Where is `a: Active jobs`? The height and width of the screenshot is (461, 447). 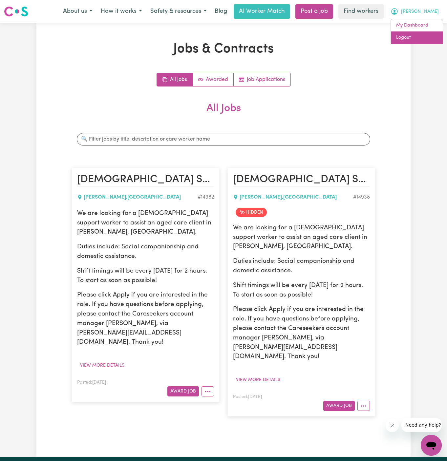
a: Active jobs is located at coordinates (213, 80).